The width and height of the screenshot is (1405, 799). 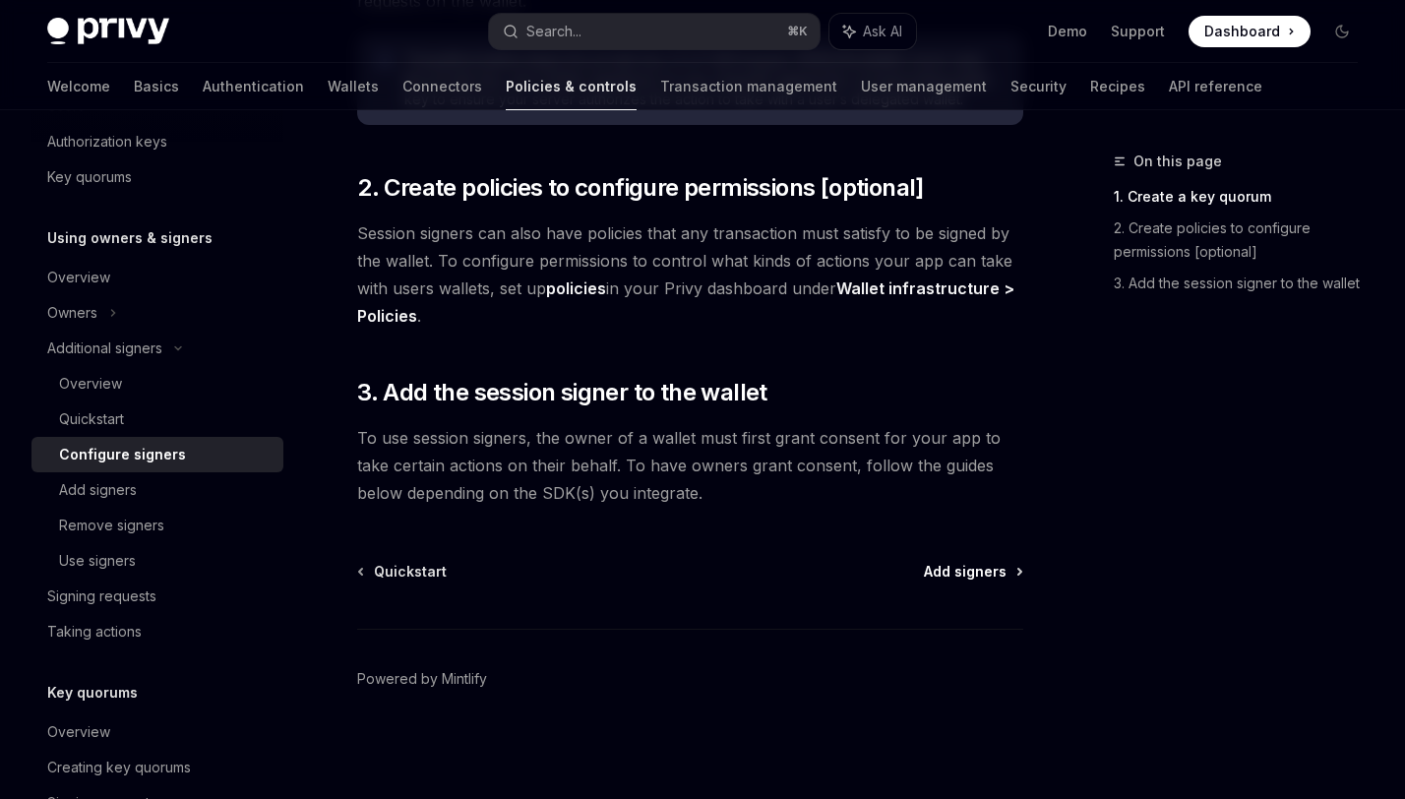 What do you see at coordinates (571, 87) in the screenshot?
I see `a: Policies & controls` at bounding box center [571, 87].